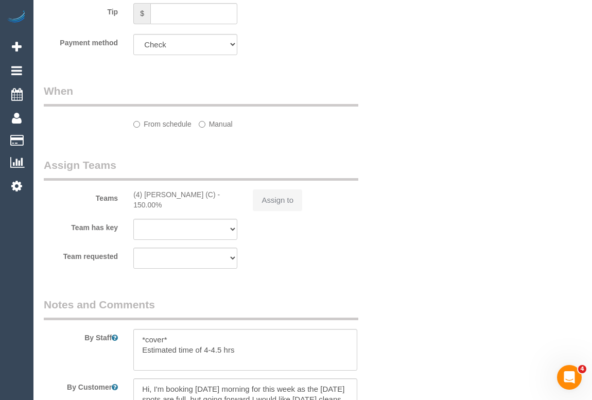  What do you see at coordinates (201, 95) in the screenshot?
I see `legend: When` at bounding box center [201, 95].